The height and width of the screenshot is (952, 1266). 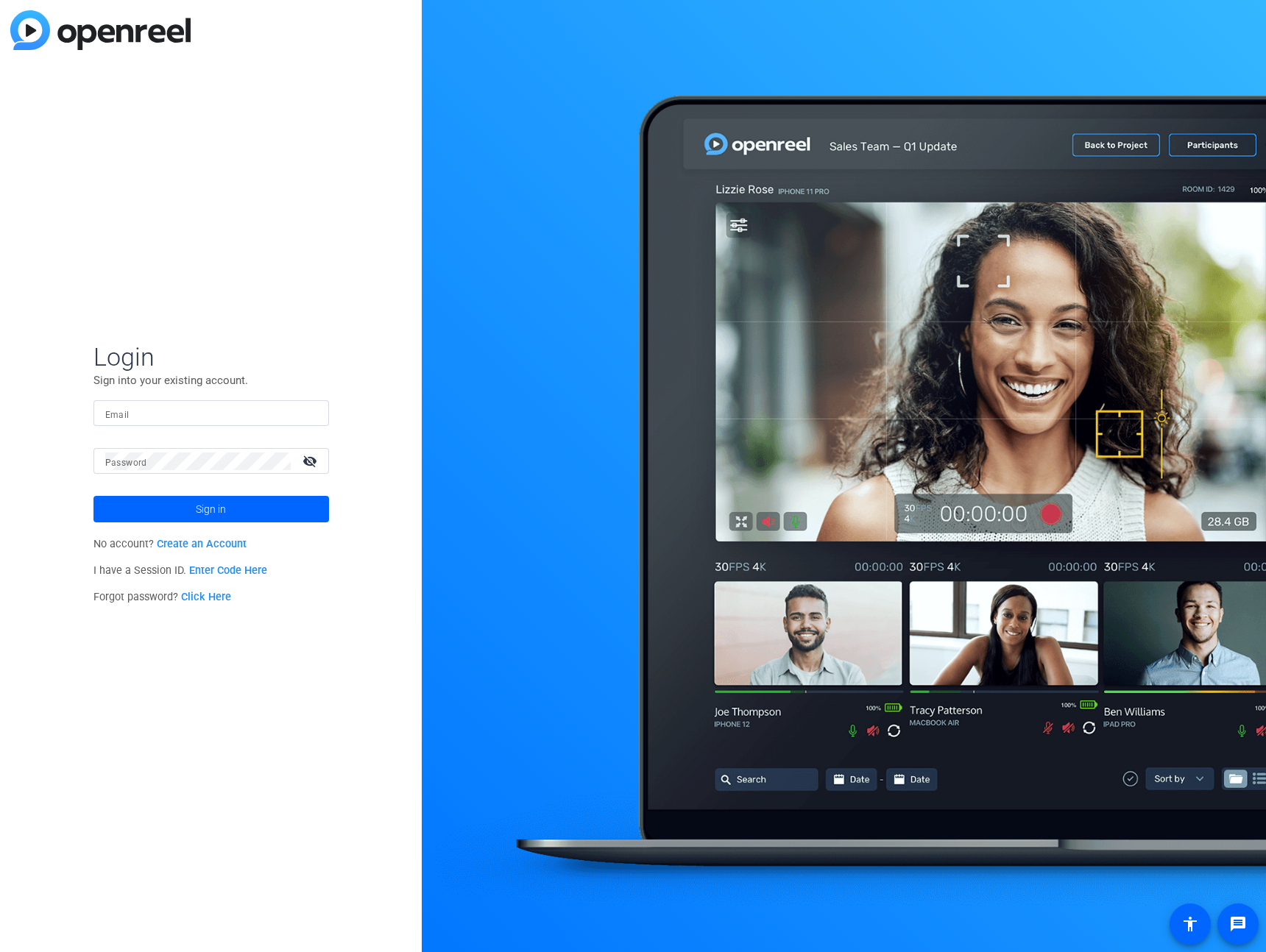 I want to click on span: No account?, so click(x=170, y=544).